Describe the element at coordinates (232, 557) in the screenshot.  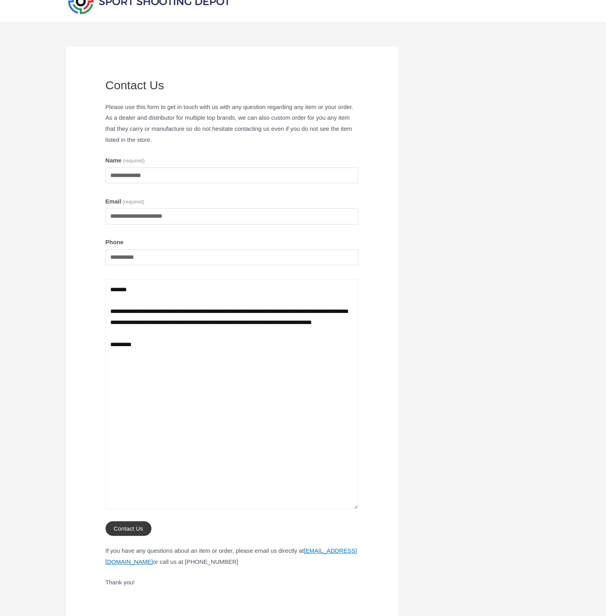
I see `p: If you have any questions about an item or order, please email us directly at or call us at [PHON...` at that location.